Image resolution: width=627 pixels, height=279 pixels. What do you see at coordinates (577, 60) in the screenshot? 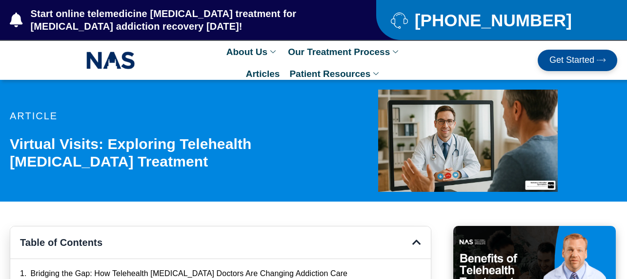
I see `a: Get Started` at bounding box center [577, 60].